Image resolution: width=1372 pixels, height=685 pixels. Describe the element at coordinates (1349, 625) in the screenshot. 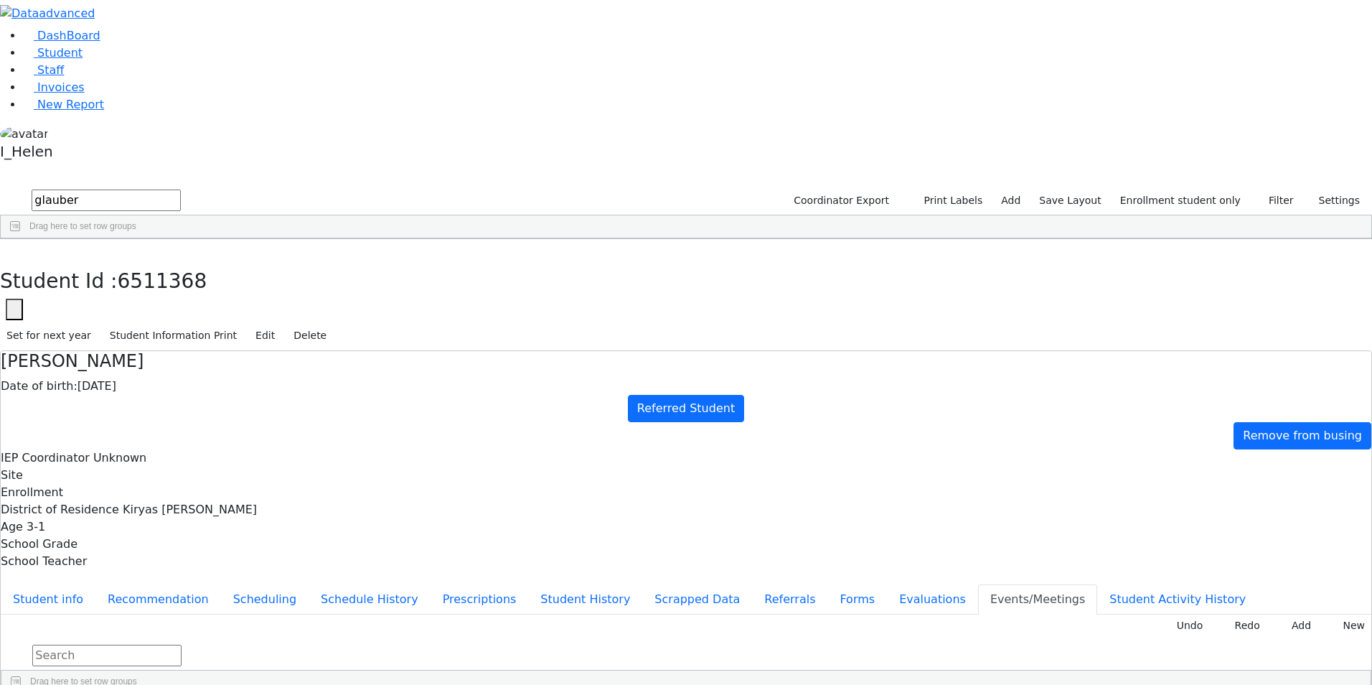

I see `button: New` at that location.